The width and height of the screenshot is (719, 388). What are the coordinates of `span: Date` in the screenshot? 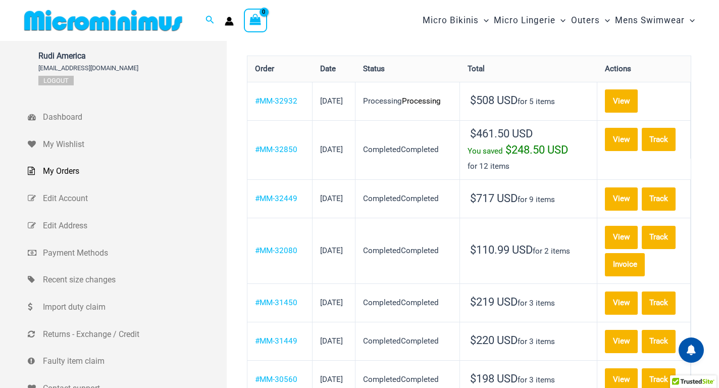 It's located at (328, 69).